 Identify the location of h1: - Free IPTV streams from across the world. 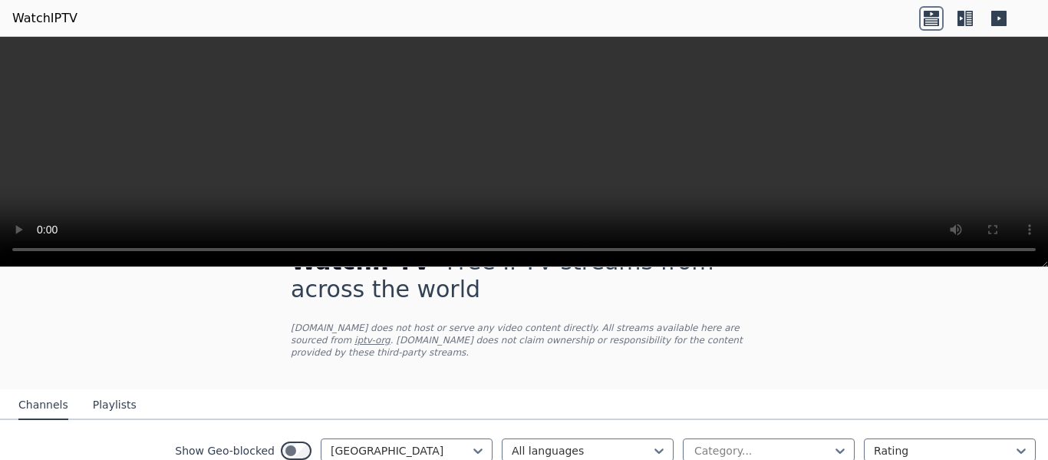
(524, 275).